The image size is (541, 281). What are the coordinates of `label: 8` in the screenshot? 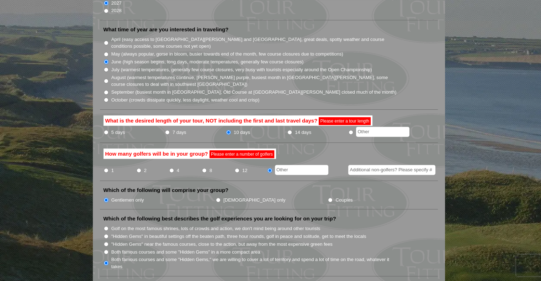 It's located at (211, 170).